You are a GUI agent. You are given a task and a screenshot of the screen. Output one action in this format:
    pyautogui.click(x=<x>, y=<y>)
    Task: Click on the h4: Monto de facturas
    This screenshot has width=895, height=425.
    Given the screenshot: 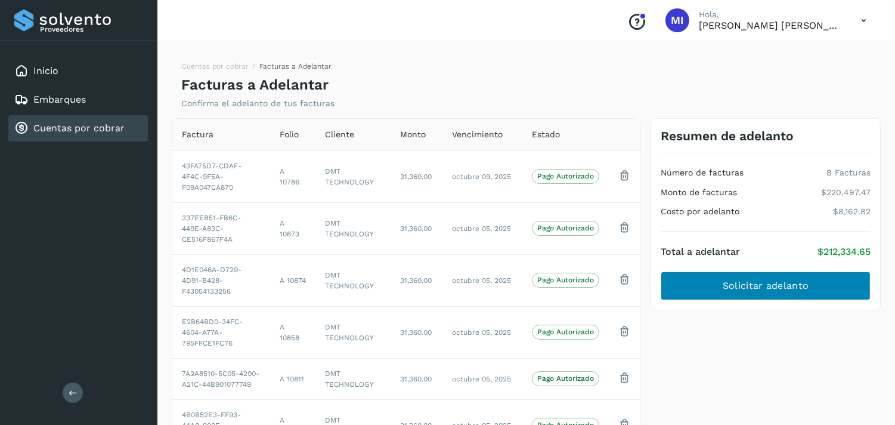 What is the action you would take?
    pyautogui.click(x=699, y=192)
    